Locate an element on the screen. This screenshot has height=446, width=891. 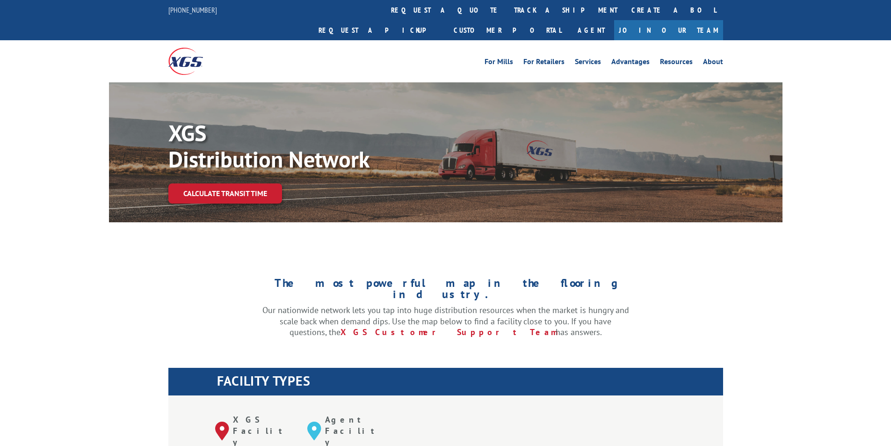
h1: FACILITY TYPES is located at coordinates (470, 383).